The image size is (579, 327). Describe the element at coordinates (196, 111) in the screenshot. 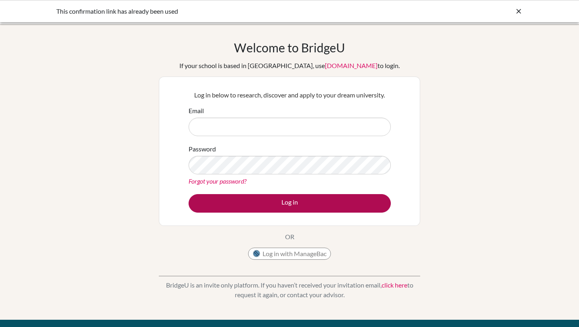

I see `label: Email` at that location.